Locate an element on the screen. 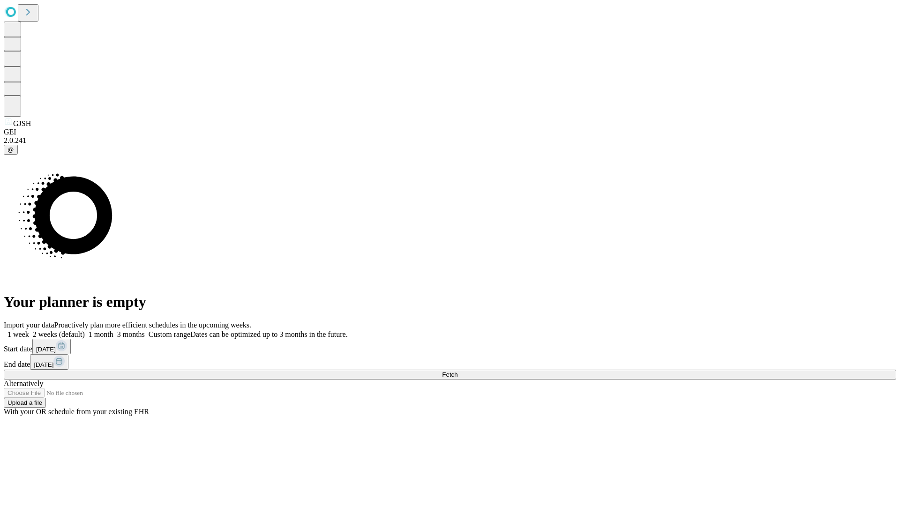 The height and width of the screenshot is (506, 900). span: 2 weeks (default) is located at coordinates (59, 334).